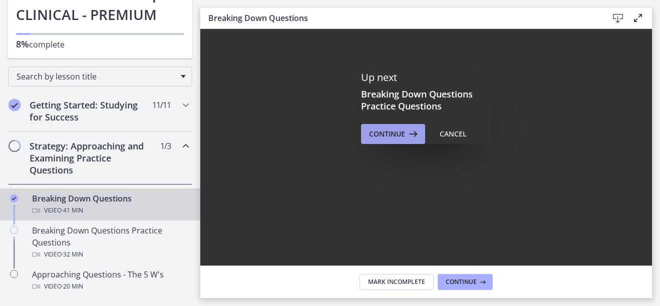  I want to click on div: Search by lesson title, so click(100, 77).